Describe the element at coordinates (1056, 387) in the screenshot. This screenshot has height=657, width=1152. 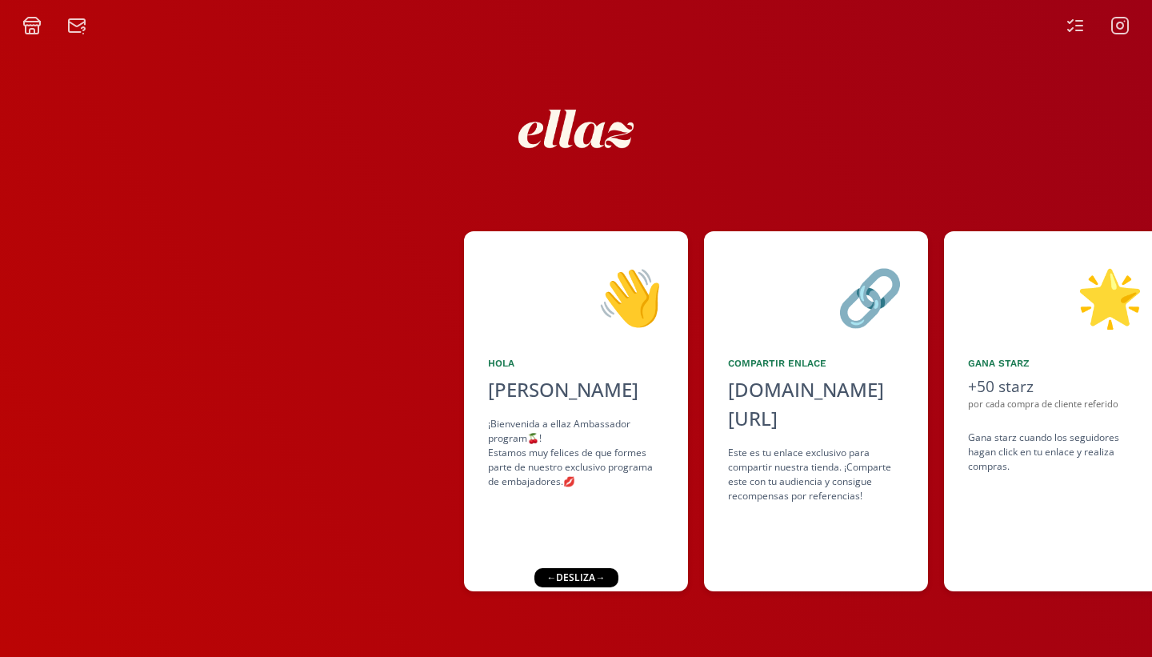
I see `div: +50 starz` at that location.